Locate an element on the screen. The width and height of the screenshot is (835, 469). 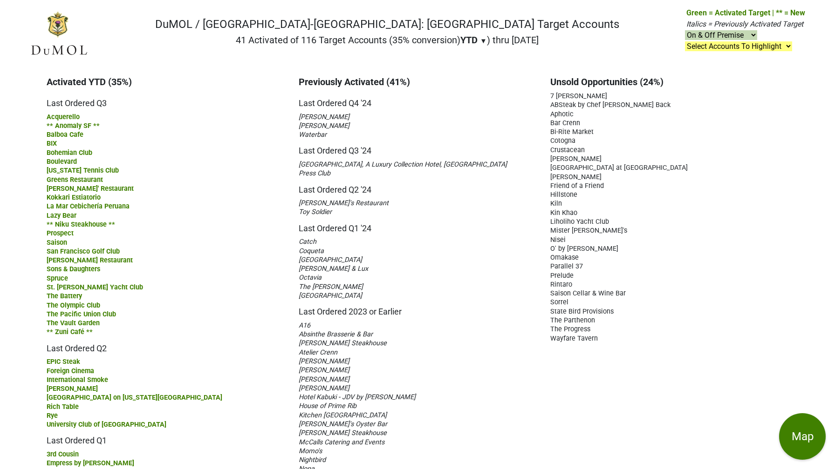
h5: Last Ordered 2023 or Earlier is located at coordinates (417, 308).